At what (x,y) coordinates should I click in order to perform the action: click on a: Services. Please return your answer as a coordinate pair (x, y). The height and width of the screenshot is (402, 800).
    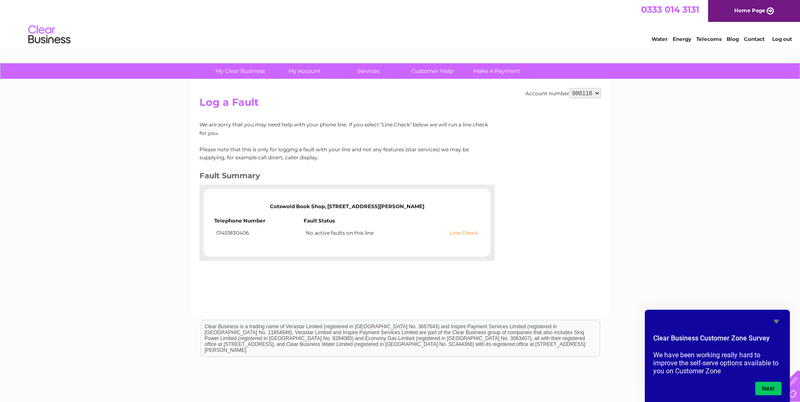
    Looking at the image, I should click on (368, 71).